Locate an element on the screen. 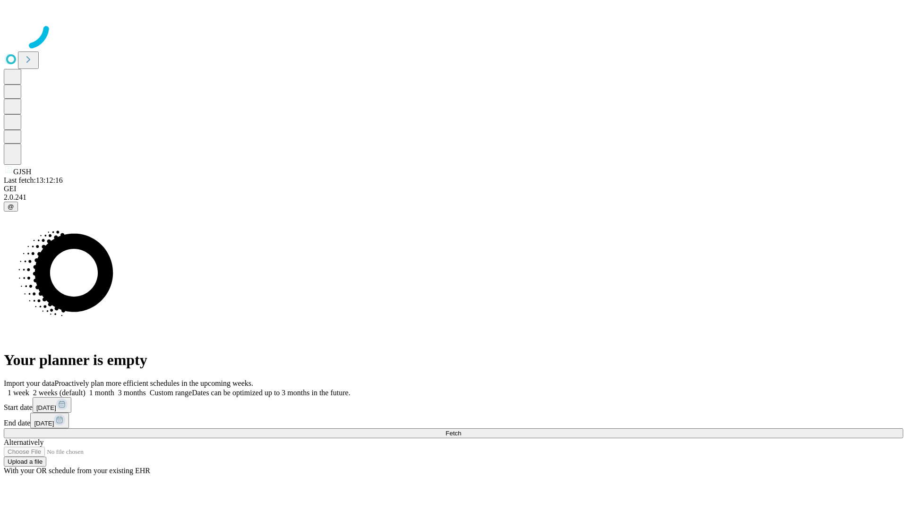 Image resolution: width=907 pixels, height=510 pixels. button: Upload a file is located at coordinates (25, 462).